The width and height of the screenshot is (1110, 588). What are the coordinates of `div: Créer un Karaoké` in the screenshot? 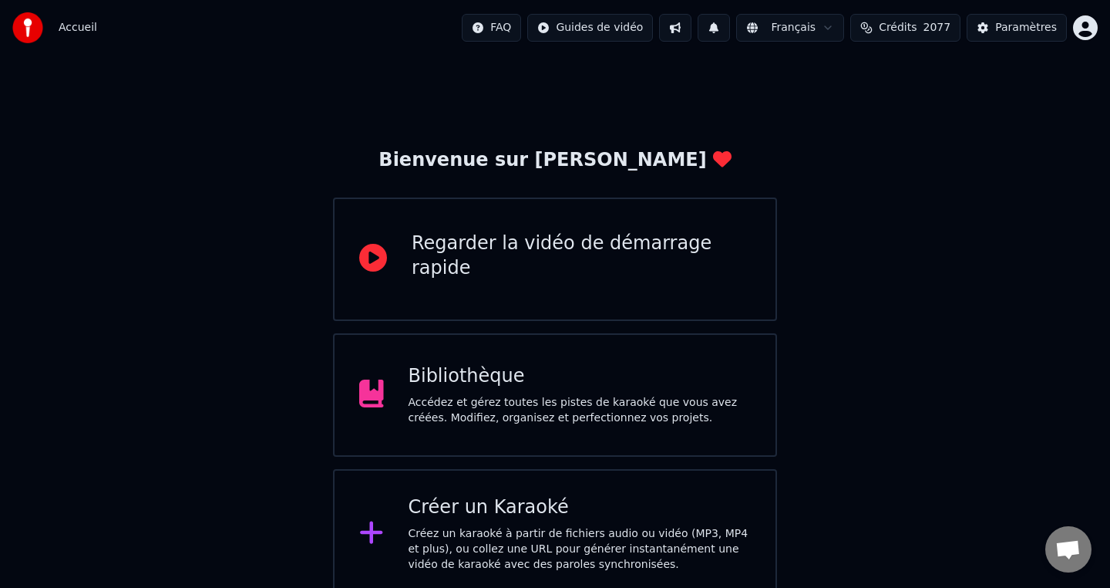 It's located at (580, 507).